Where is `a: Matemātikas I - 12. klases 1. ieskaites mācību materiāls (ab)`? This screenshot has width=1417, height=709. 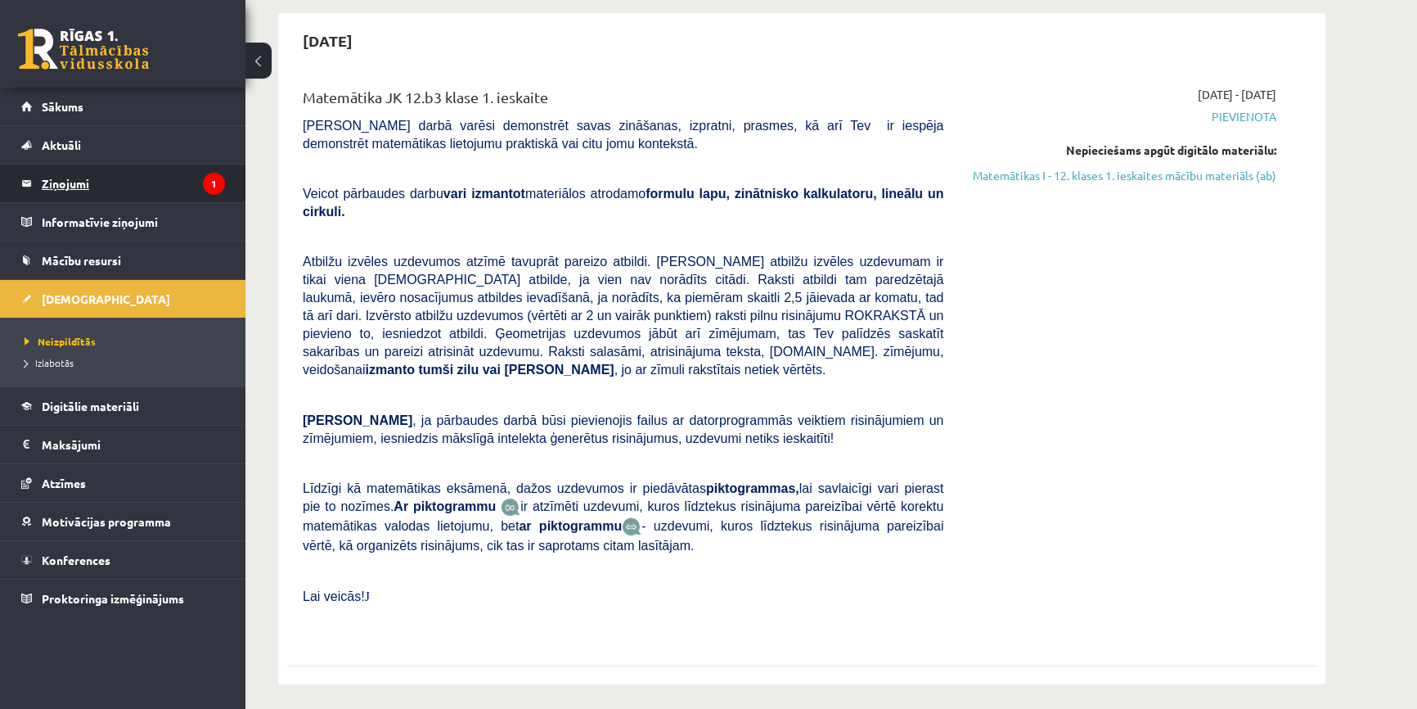 a: Matemātikas I - 12. klases 1. ieskaites mācību materiāls (ab) is located at coordinates (1122, 175).